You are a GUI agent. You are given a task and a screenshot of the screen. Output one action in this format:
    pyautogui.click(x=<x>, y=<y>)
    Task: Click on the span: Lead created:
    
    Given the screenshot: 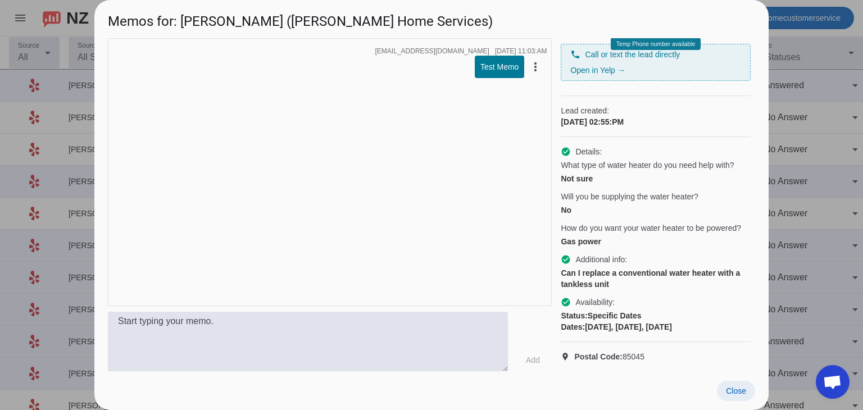 What is the action you would take?
    pyautogui.click(x=656, y=111)
    